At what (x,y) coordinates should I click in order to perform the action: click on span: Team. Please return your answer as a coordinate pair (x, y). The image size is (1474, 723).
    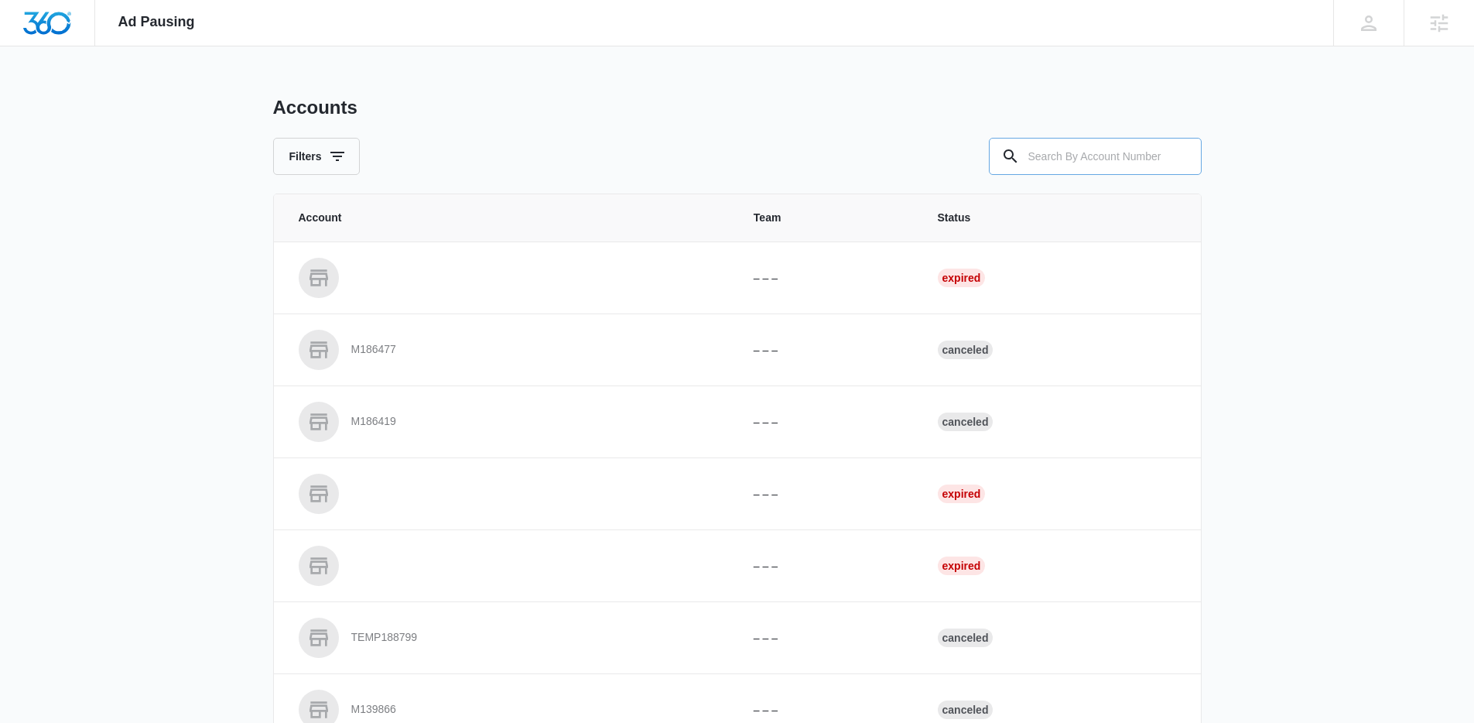
    Looking at the image, I should click on (827, 217).